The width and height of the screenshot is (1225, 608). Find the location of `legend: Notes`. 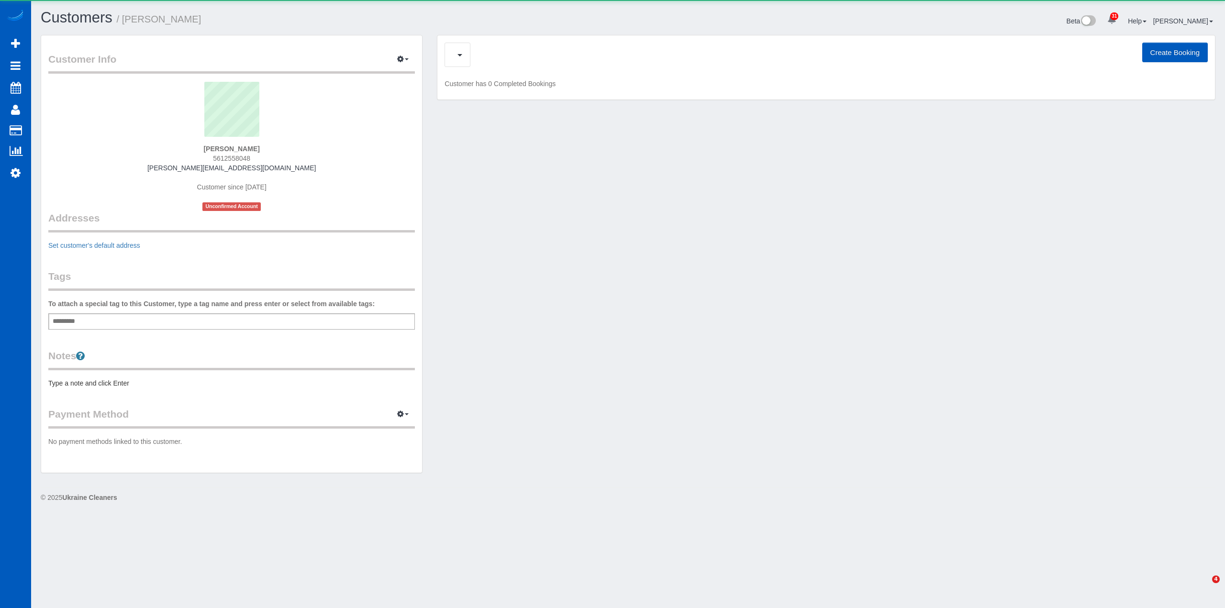

legend: Notes is located at coordinates (232, 359).